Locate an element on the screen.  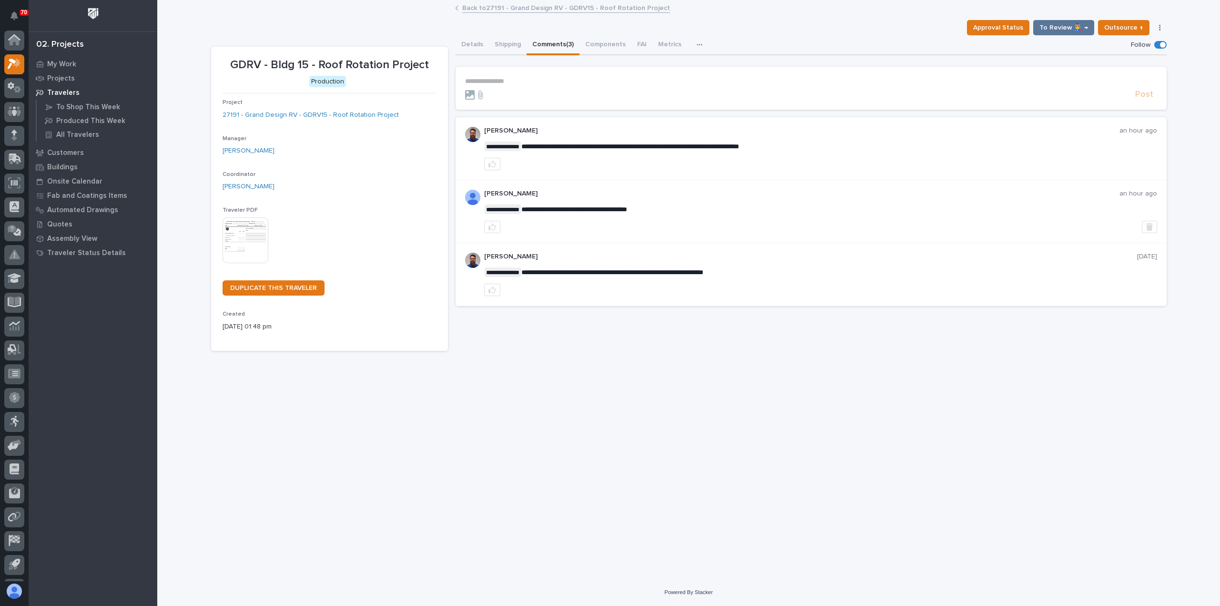
p: Fab and Coatings Items is located at coordinates (87, 196).